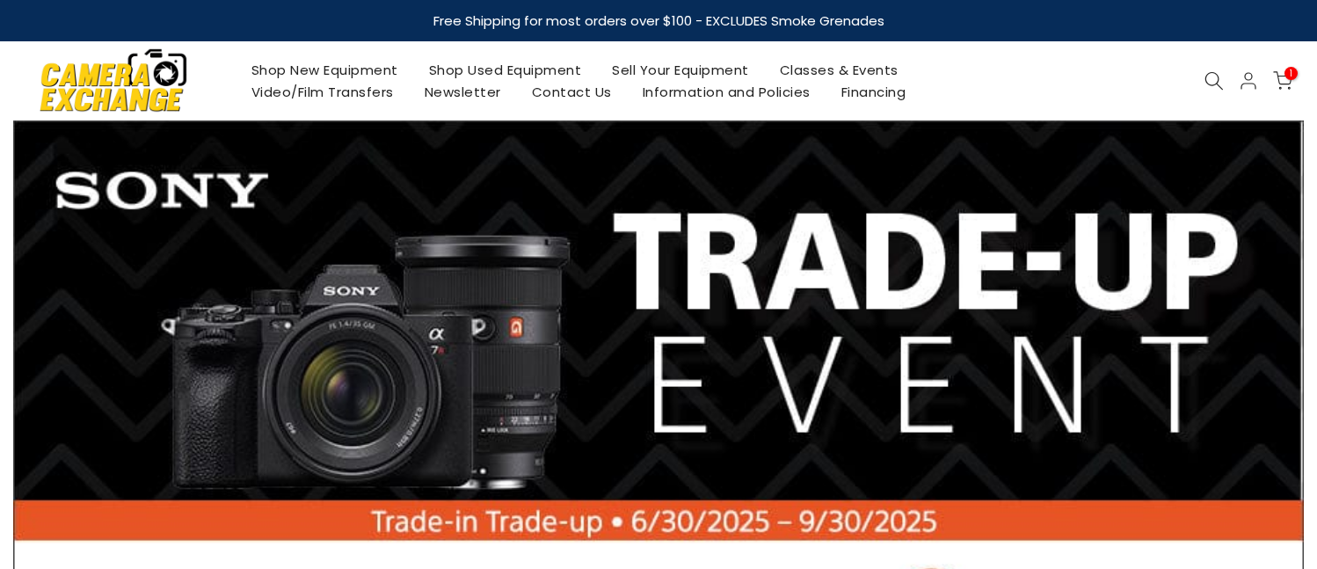 This screenshot has width=1317, height=569. I want to click on a: Sell Your Equipment, so click(681, 69).